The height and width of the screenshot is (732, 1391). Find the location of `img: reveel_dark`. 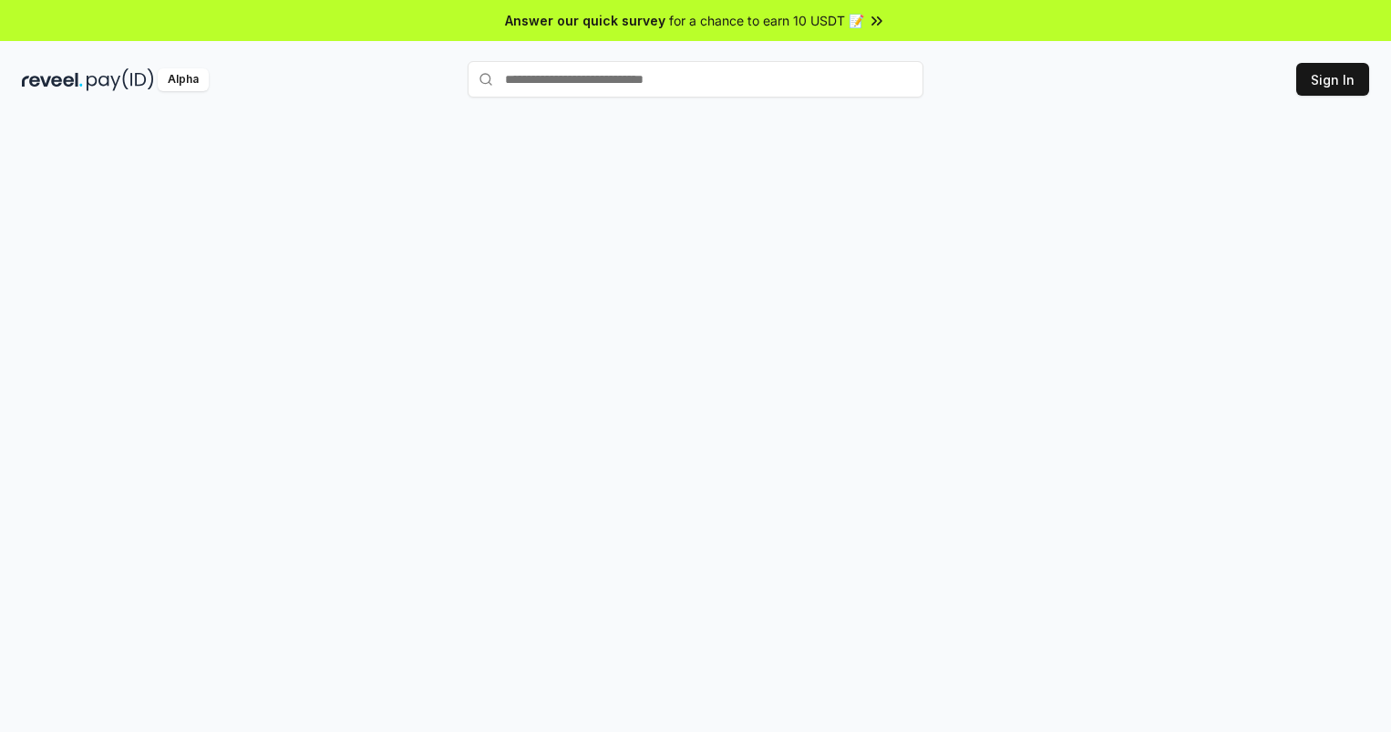

img: reveel_dark is located at coordinates (52, 79).